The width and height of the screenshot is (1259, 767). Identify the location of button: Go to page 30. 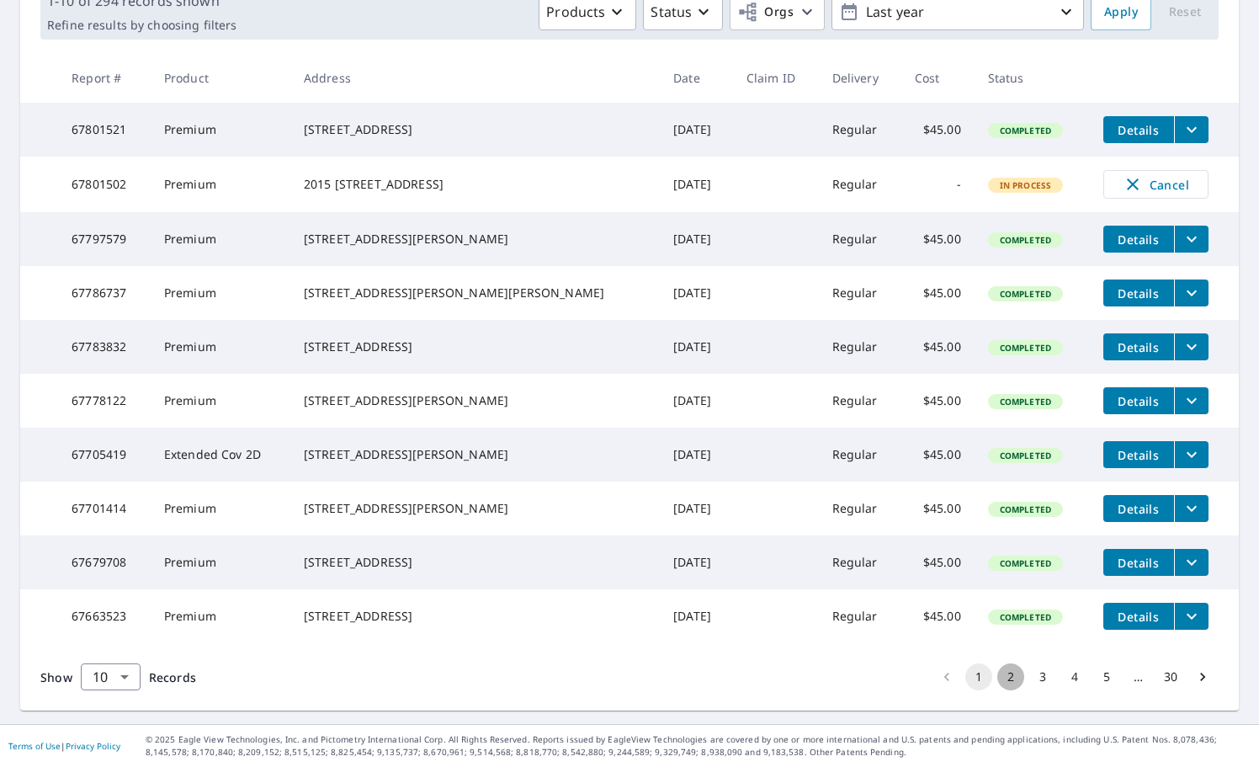
(1171, 677).